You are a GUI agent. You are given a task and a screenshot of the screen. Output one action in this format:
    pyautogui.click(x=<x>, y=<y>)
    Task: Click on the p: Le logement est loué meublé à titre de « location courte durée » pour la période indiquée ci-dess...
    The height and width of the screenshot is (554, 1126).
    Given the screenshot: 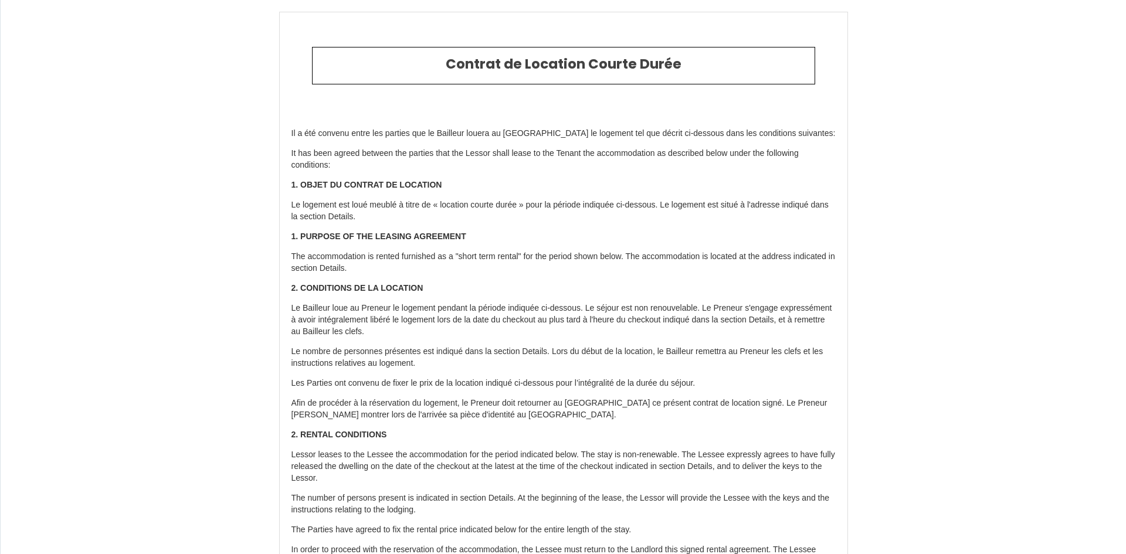 What is the action you would take?
    pyautogui.click(x=564, y=211)
    